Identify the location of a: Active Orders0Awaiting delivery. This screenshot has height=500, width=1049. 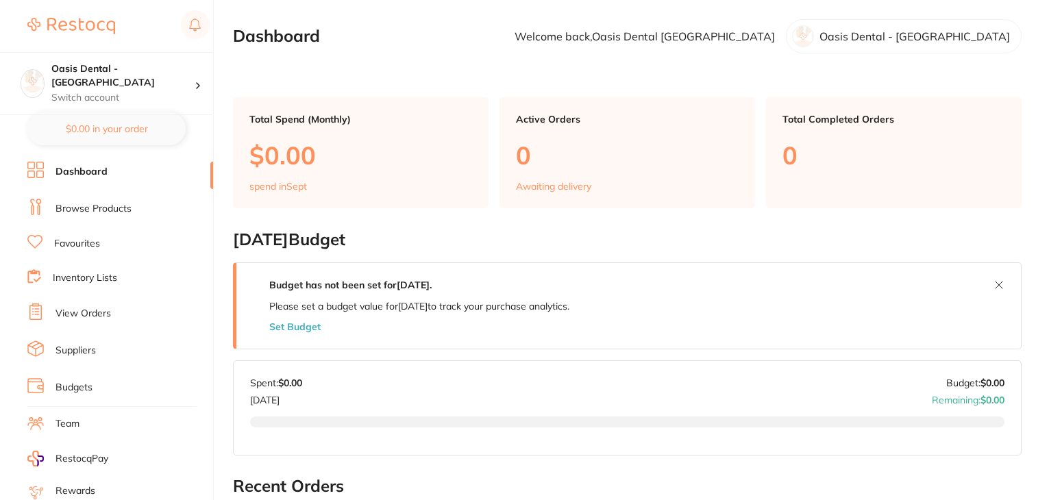
(627, 153).